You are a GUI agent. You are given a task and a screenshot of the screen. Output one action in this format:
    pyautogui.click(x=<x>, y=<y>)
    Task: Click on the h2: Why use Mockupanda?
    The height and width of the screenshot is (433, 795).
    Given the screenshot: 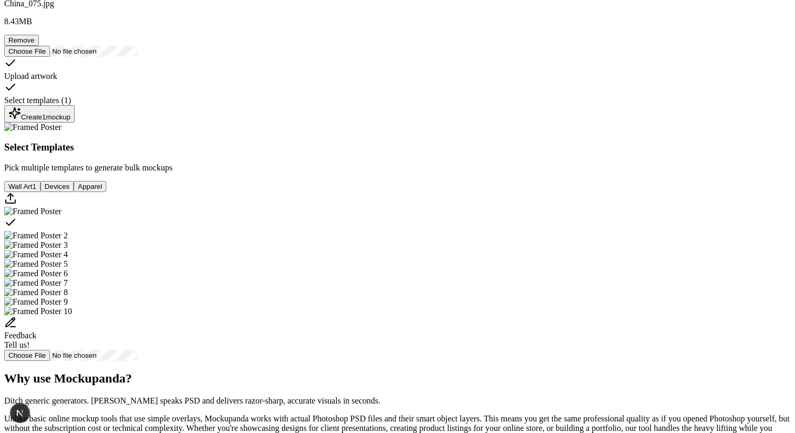 What is the action you would take?
    pyautogui.click(x=397, y=378)
    